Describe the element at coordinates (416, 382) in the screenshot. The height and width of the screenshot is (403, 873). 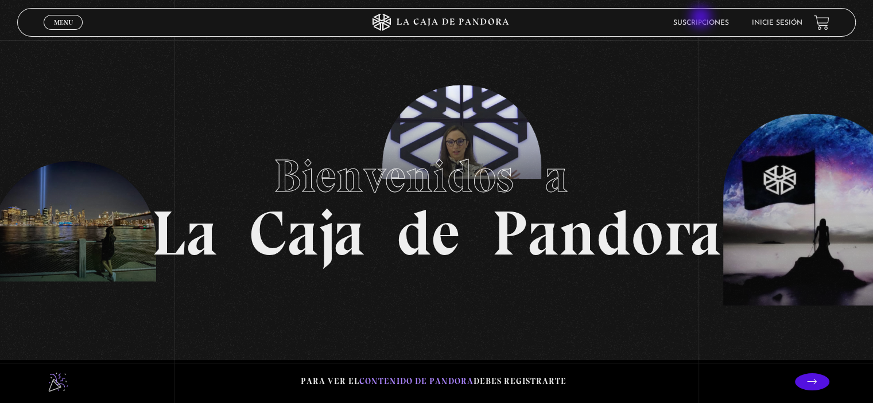
I see `span: contenido de Pandora` at that location.